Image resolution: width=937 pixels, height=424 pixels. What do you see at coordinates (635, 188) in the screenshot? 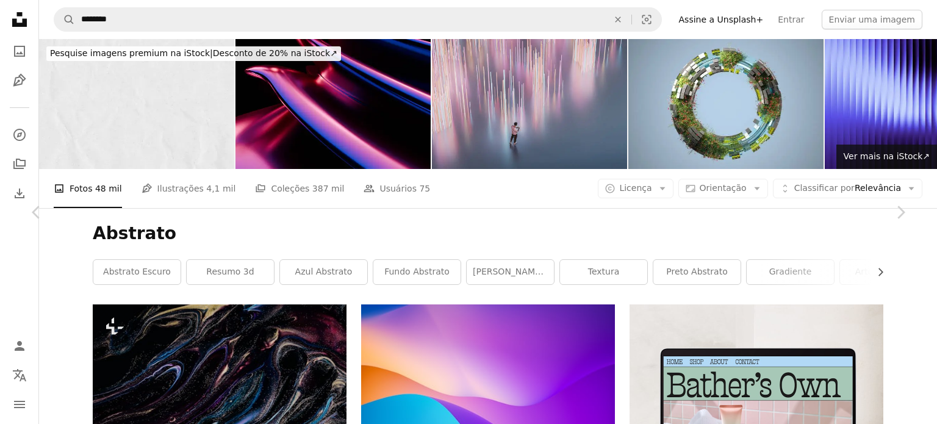
I see `span: Licença` at bounding box center [635, 188].